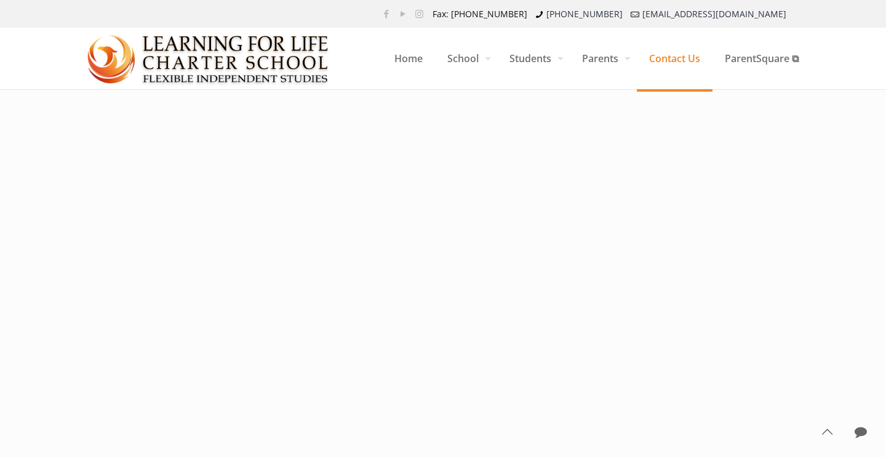 This screenshot has height=457, width=886. Describe the element at coordinates (540, 14) in the screenshot. I see `i: phone` at that location.